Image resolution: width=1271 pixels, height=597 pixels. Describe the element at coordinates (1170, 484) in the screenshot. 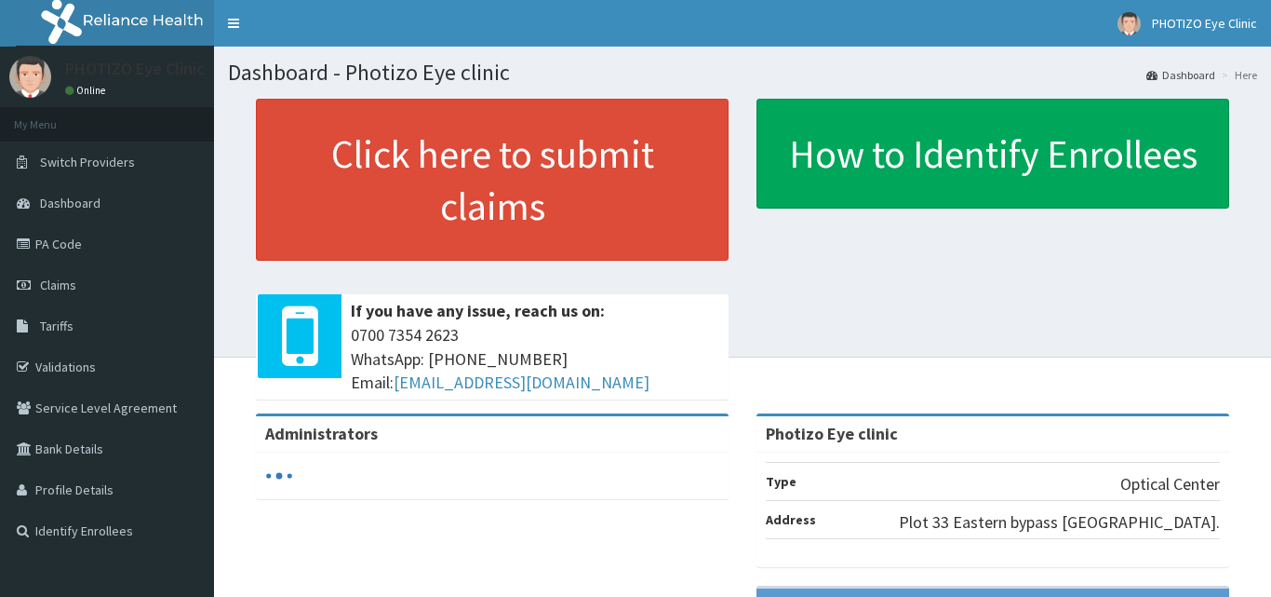

I see `p: Optical Center` at that location.